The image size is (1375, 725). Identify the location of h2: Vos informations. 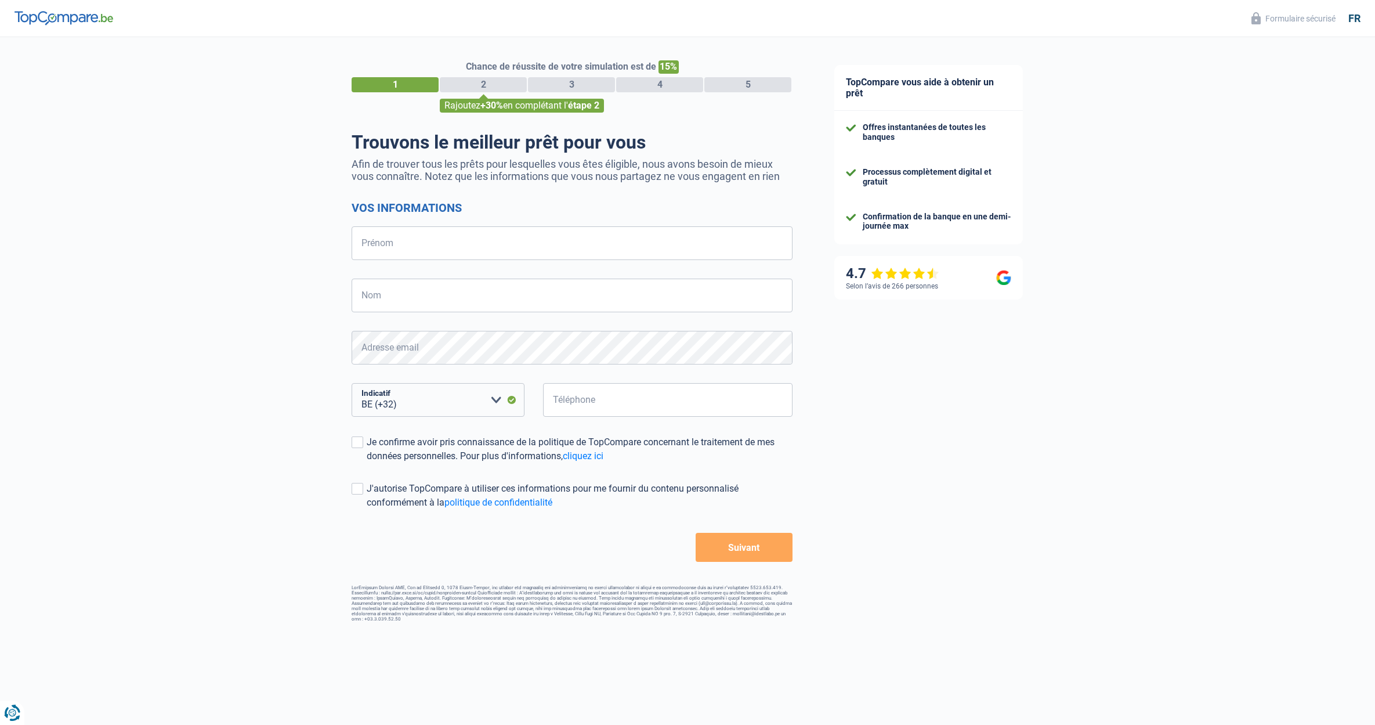
(572, 208).